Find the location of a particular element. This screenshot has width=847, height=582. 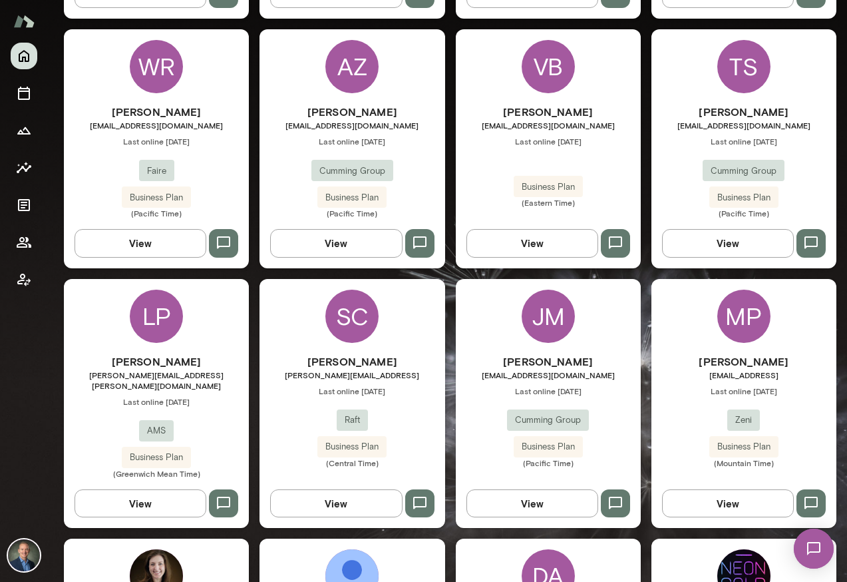

span: Zeni is located at coordinates (743, 420).